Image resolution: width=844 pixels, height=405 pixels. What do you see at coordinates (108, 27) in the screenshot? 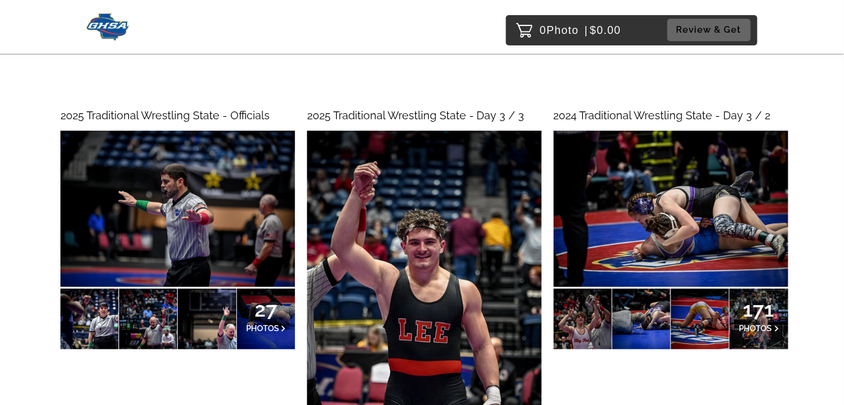
I see `img: Snapphound Logo` at bounding box center [108, 27].